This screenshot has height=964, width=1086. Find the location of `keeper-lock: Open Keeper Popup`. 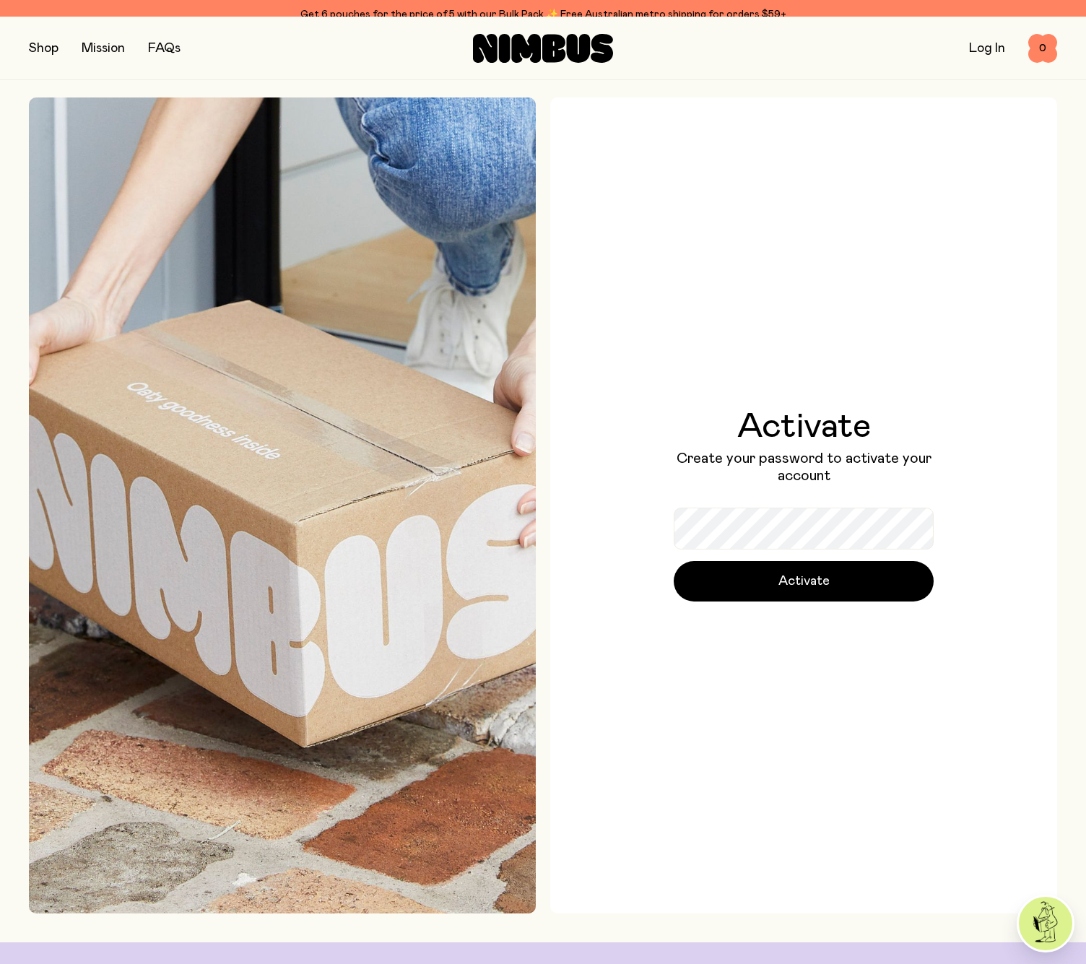

keeper-lock: Open Keeper Popup is located at coordinates (910, 512).